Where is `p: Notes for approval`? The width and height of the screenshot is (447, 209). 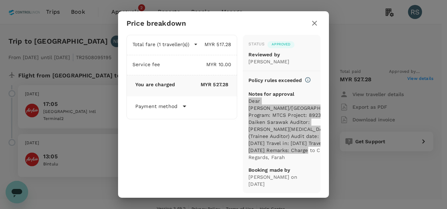
p: Notes for approval is located at coordinates (296, 94).